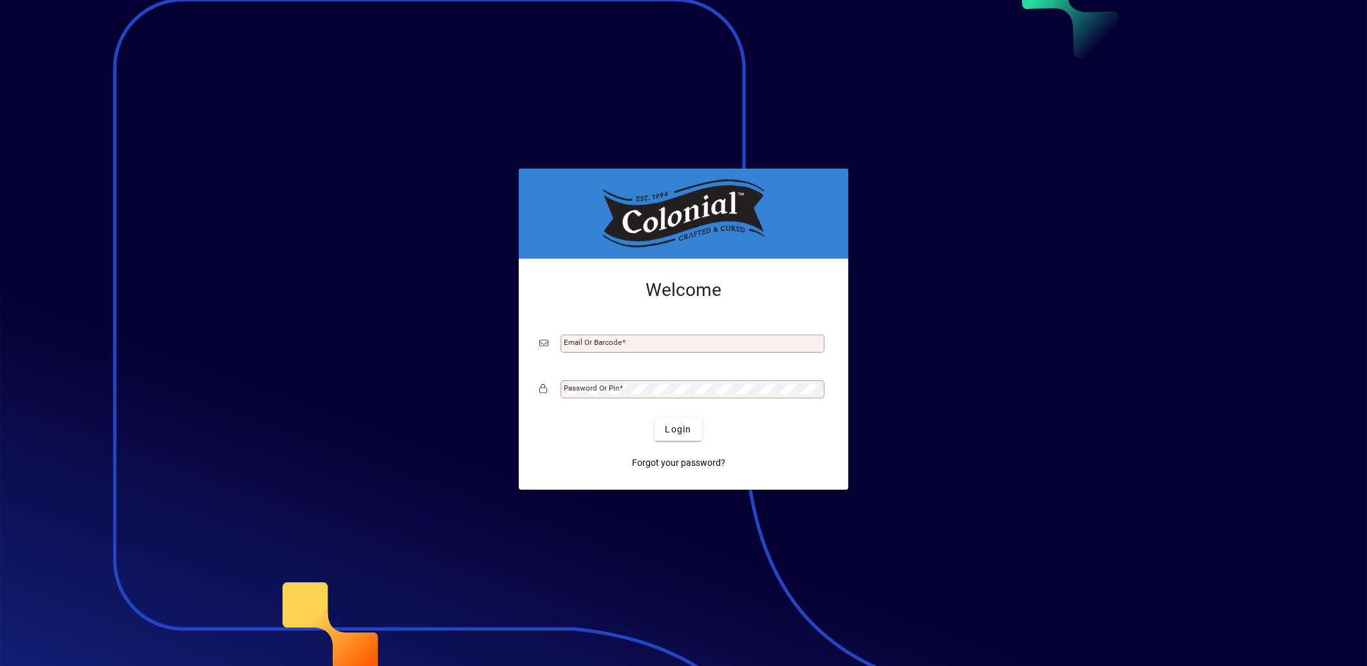  What do you see at coordinates (678, 429) in the screenshot?
I see `button: Login` at bounding box center [678, 429].